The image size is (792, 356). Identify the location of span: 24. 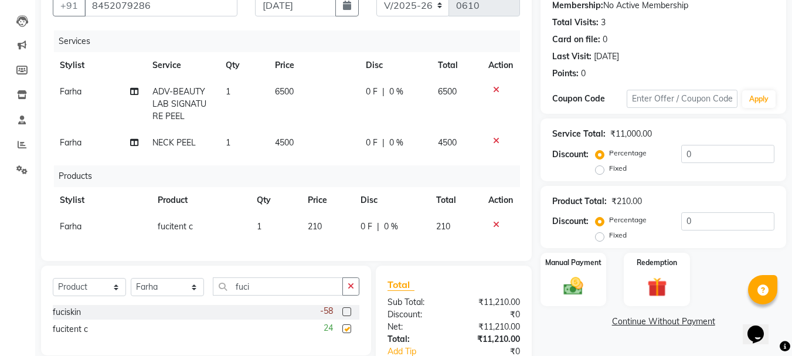
(328, 328).